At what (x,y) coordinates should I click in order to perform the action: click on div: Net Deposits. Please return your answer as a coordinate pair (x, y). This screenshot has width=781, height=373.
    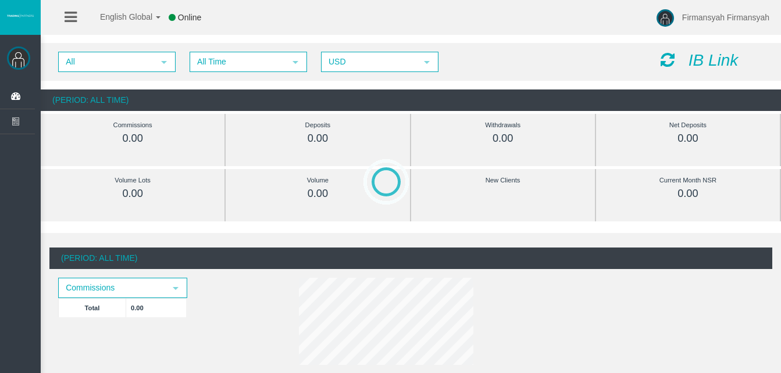
    Looking at the image, I should click on (688, 125).